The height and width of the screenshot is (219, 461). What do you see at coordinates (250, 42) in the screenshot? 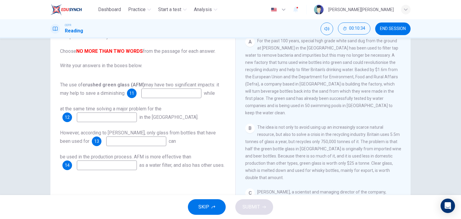
I see `div: A` at bounding box center [250, 42].